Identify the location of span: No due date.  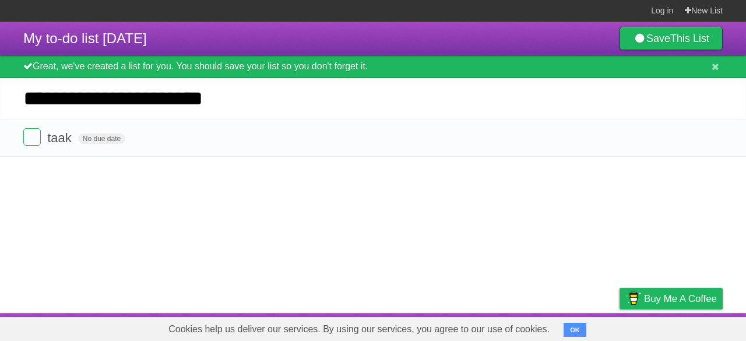
(101, 139).